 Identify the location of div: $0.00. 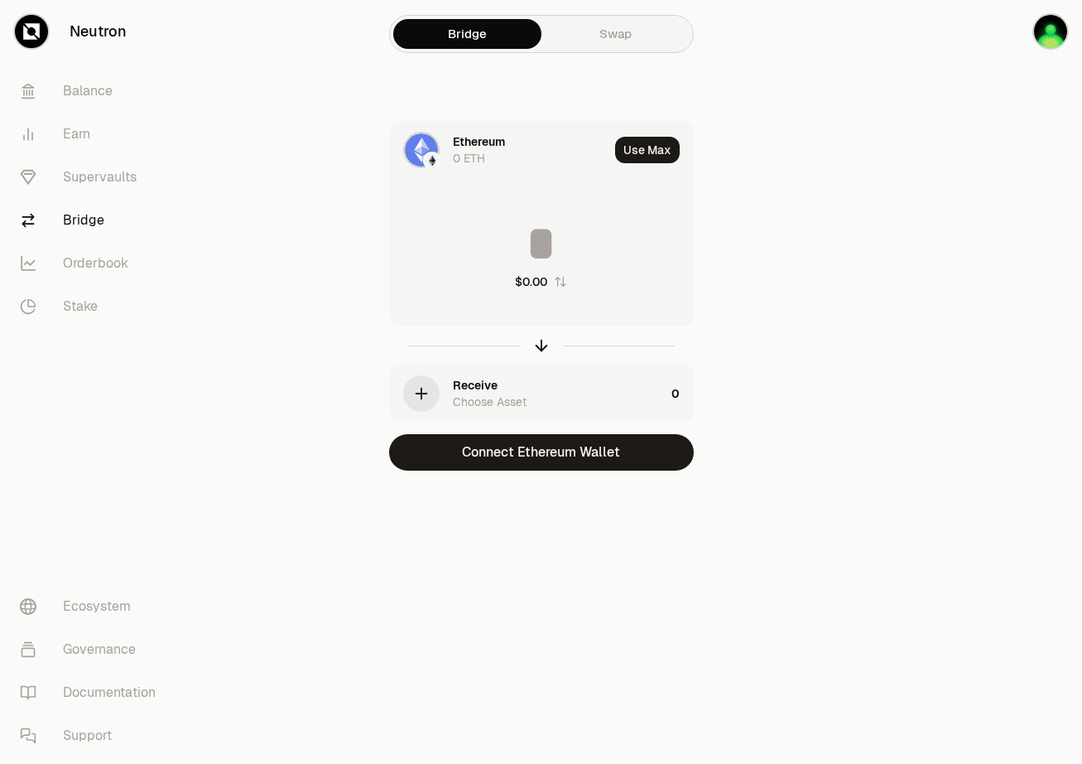
(531, 282).